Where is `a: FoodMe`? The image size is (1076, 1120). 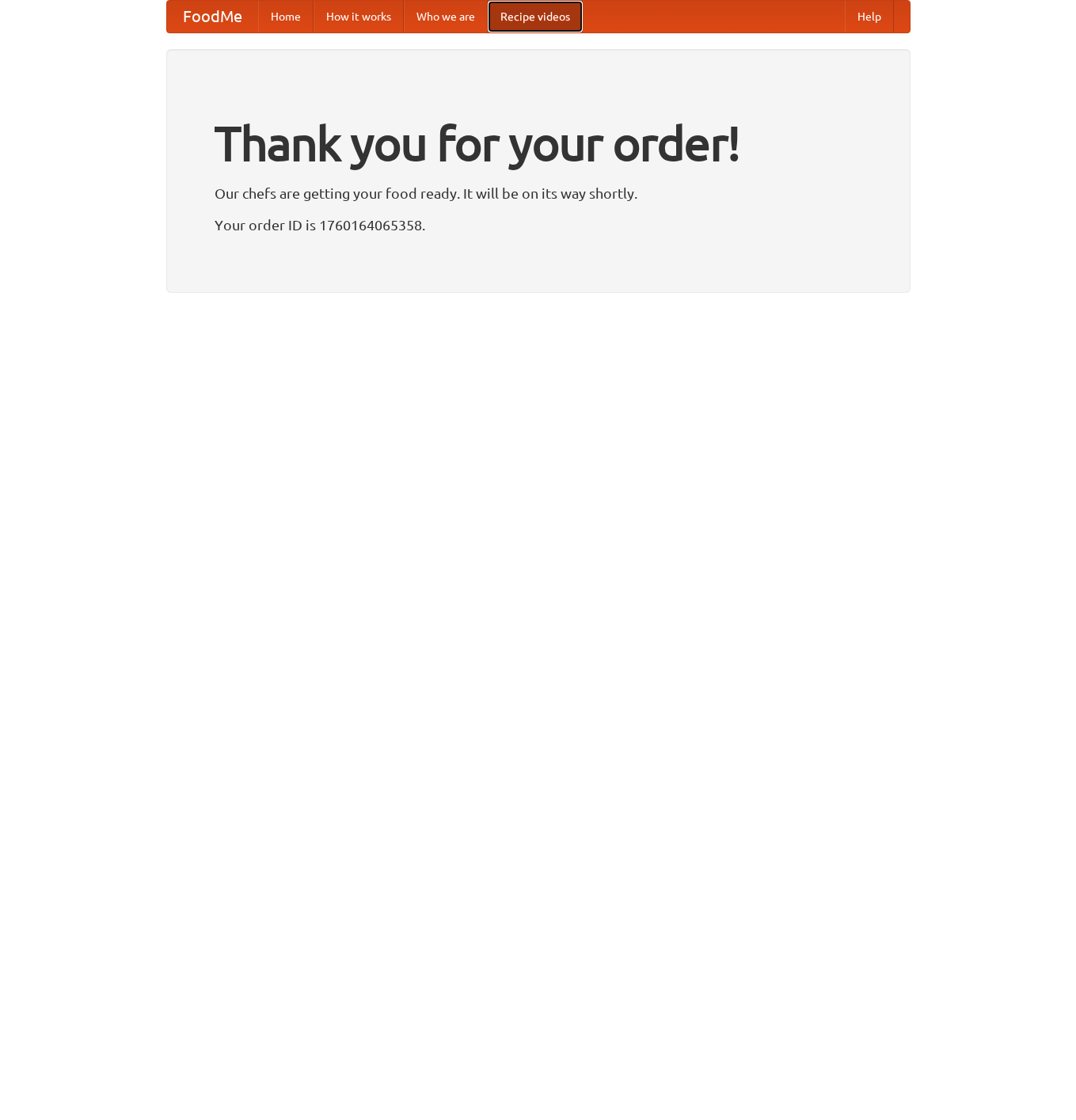 a: FoodMe is located at coordinates (212, 16).